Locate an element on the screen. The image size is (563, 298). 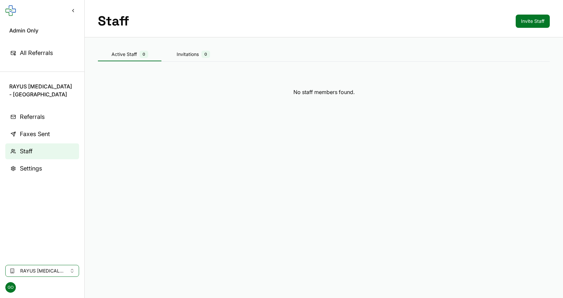
span: Settings is located at coordinates (31, 168).